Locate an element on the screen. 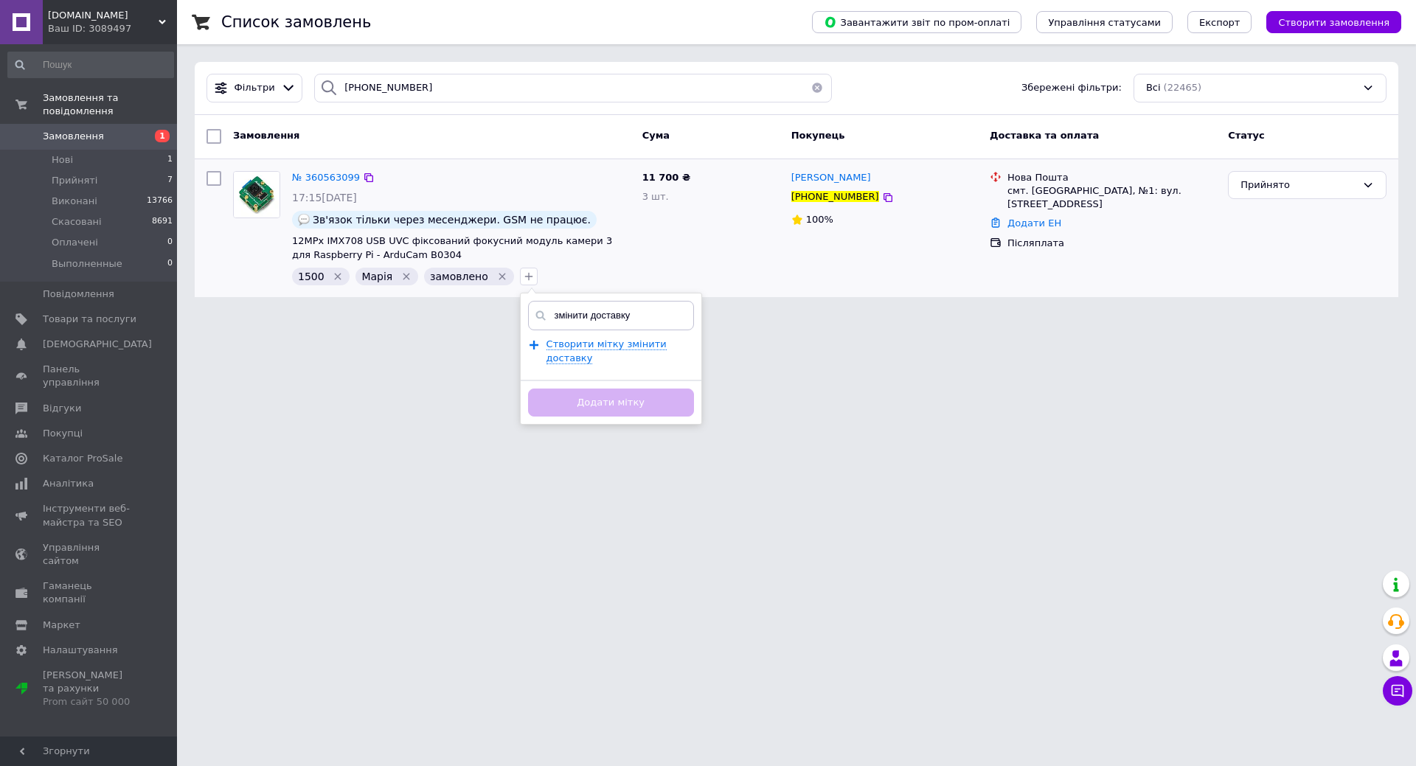 This screenshot has width=1416, height=766. span: Управління статусами is located at coordinates (1104, 22).